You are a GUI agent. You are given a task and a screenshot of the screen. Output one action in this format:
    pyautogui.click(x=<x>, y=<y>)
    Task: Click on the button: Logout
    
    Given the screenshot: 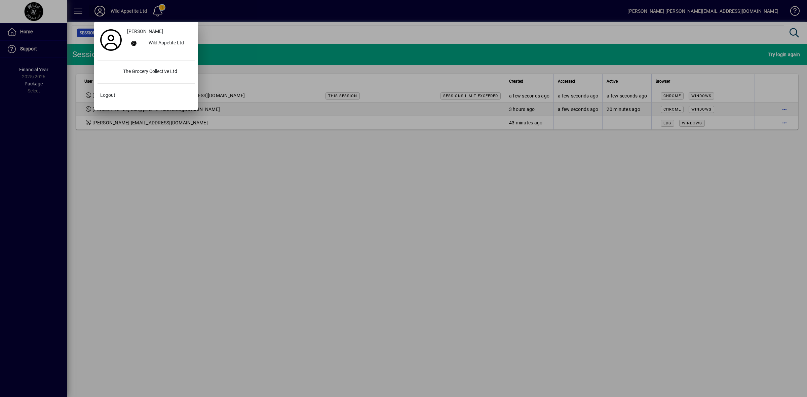 What is the action you would take?
    pyautogui.click(x=146, y=95)
    